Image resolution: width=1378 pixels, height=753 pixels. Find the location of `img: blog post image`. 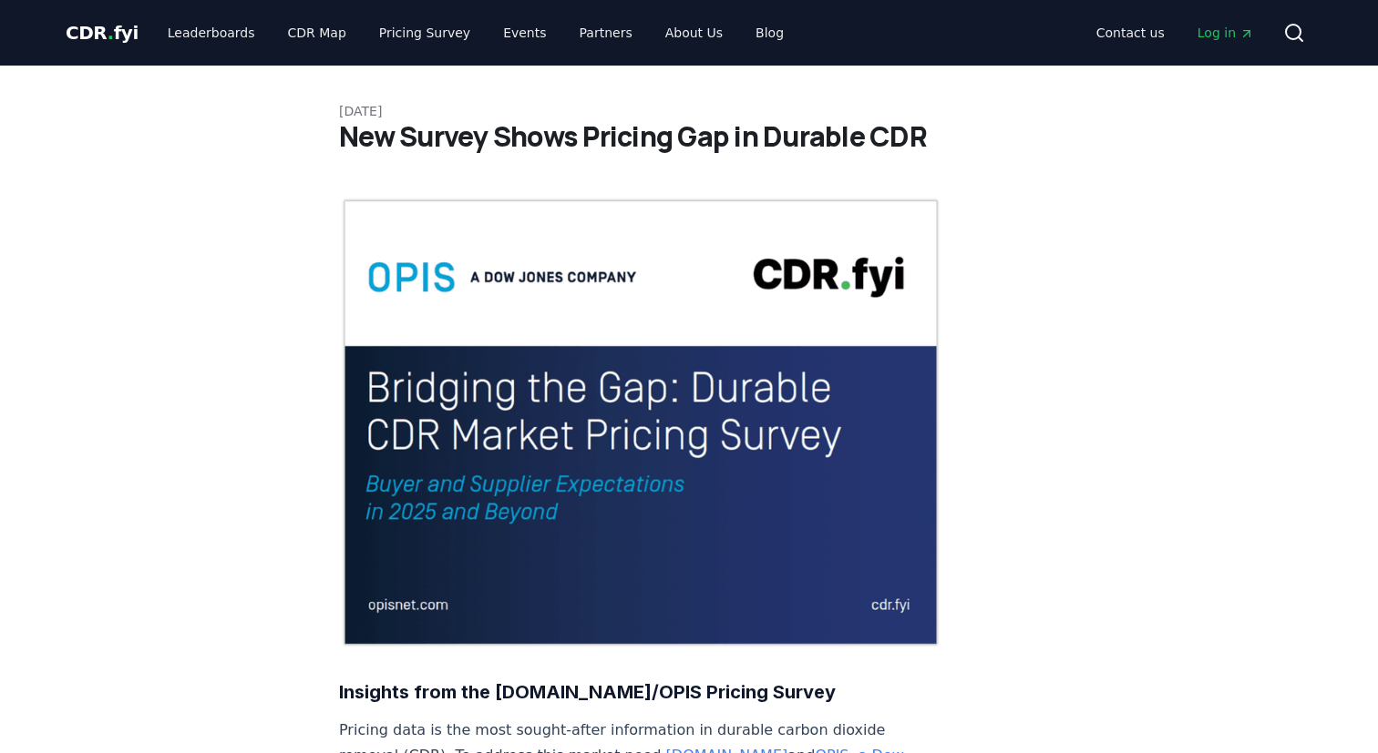

img: blog post image is located at coordinates (640, 423).